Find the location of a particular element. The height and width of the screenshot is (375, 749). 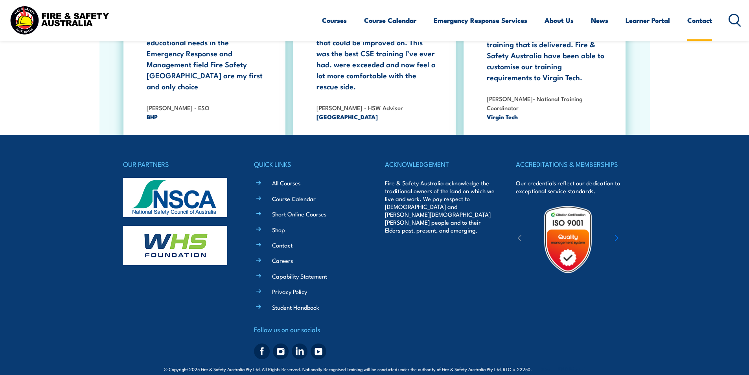

h4: Follow us on our socials is located at coordinates (309, 329).